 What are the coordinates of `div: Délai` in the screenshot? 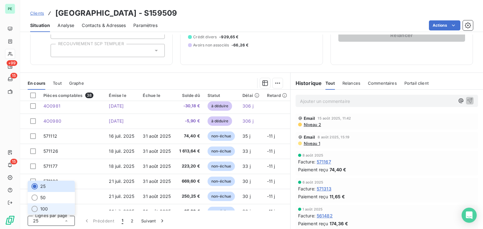 It's located at (251, 96).